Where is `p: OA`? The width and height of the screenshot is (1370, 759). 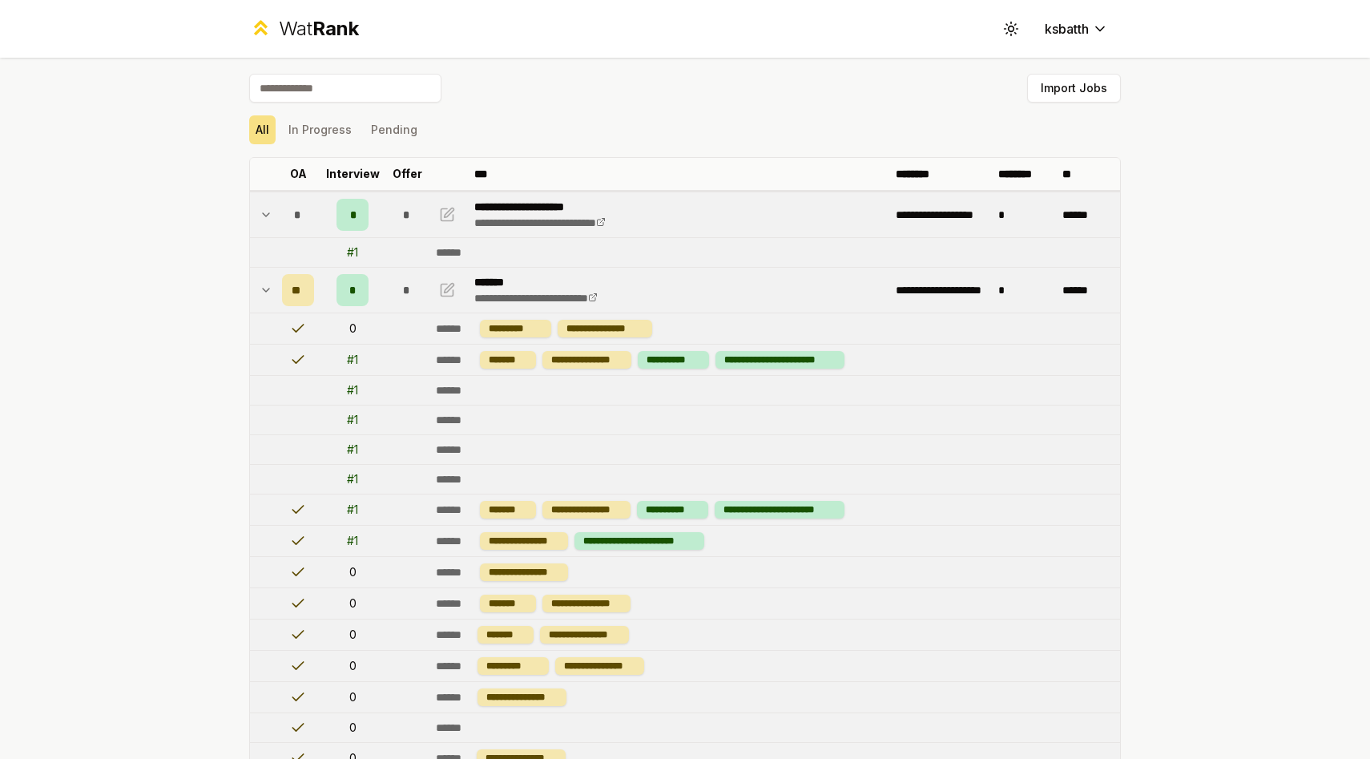
p: OA is located at coordinates (298, 174).